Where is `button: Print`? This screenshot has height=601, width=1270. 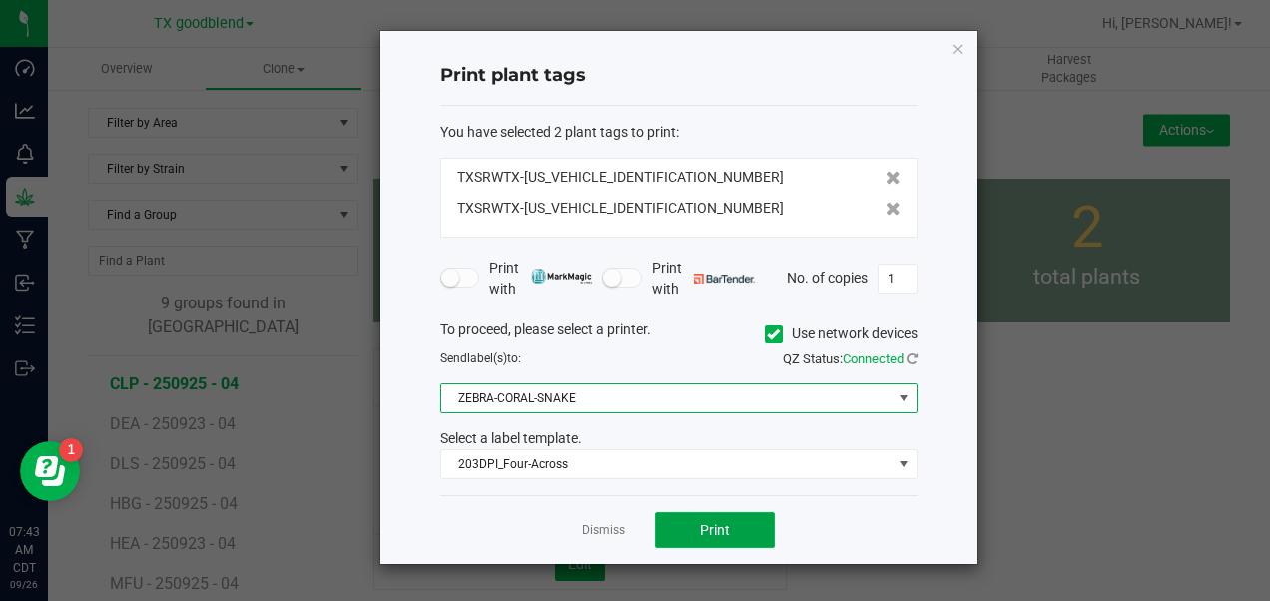 button: Print is located at coordinates (715, 530).